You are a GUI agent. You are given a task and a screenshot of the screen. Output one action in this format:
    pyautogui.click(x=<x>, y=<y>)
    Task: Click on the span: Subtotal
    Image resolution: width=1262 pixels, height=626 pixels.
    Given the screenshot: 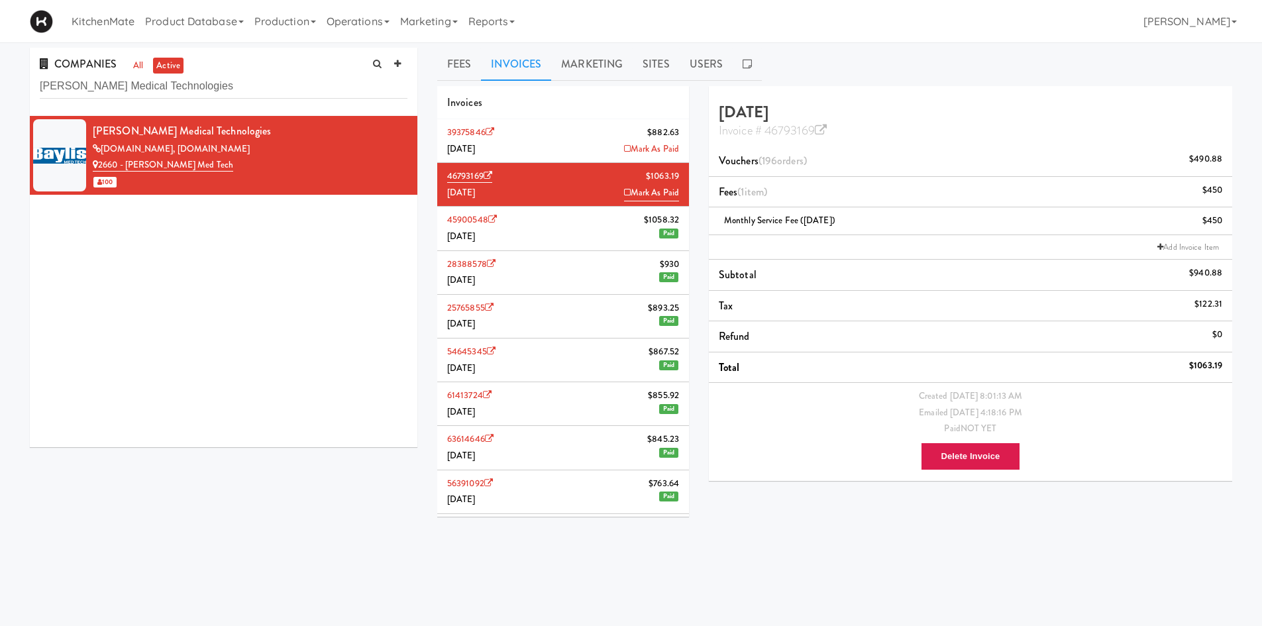 What is the action you would take?
    pyautogui.click(x=737, y=274)
    